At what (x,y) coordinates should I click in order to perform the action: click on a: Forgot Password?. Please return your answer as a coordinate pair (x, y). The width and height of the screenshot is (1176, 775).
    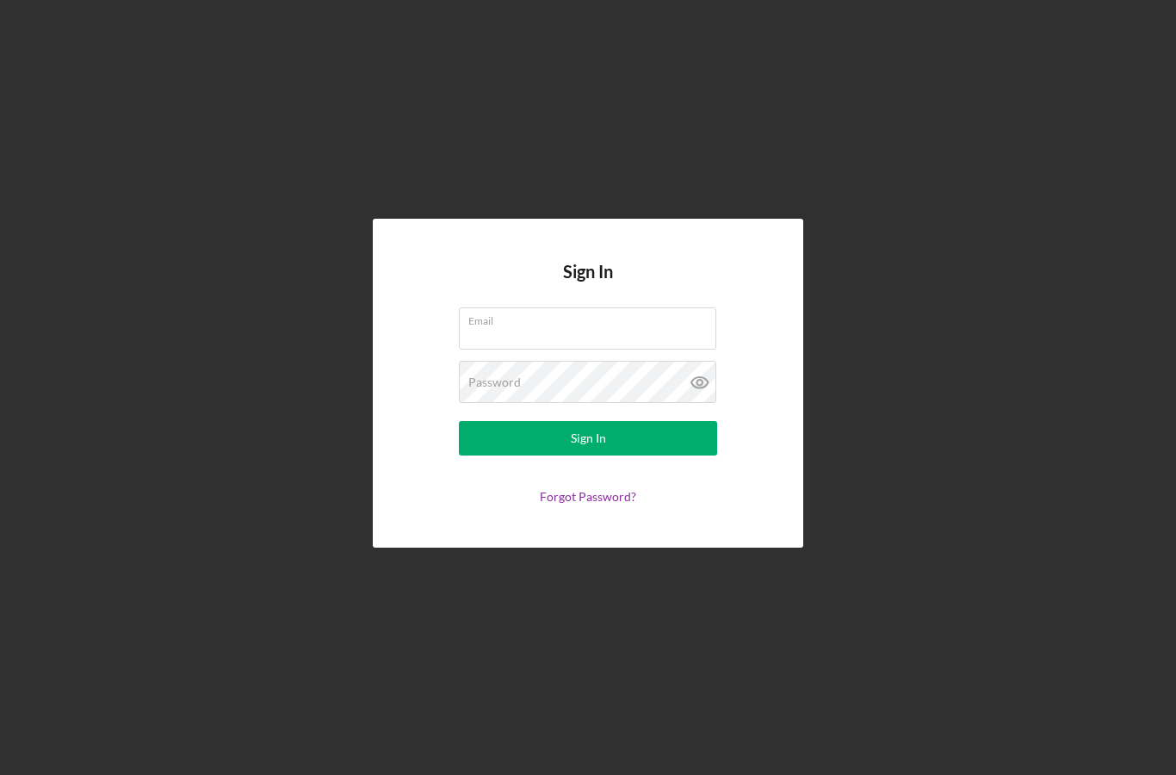
    Looking at the image, I should click on (588, 496).